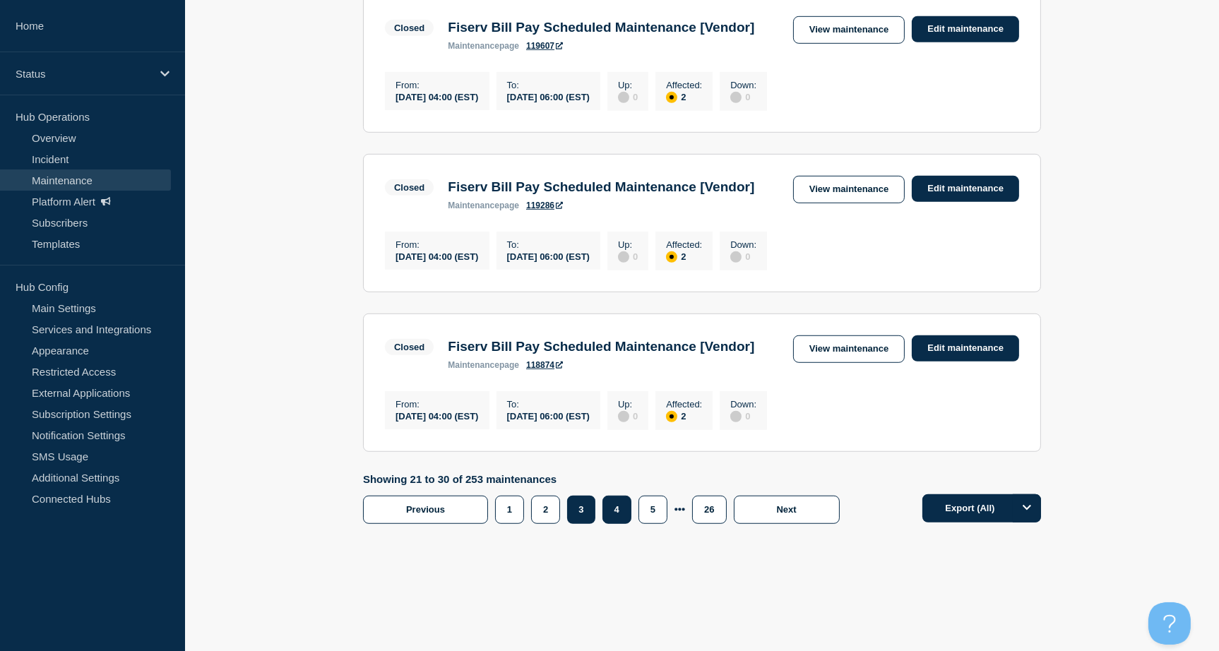 Image resolution: width=1219 pixels, height=651 pixels. What do you see at coordinates (1026, 508) in the screenshot?
I see `button: Options` at bounding box center [1026, 508].